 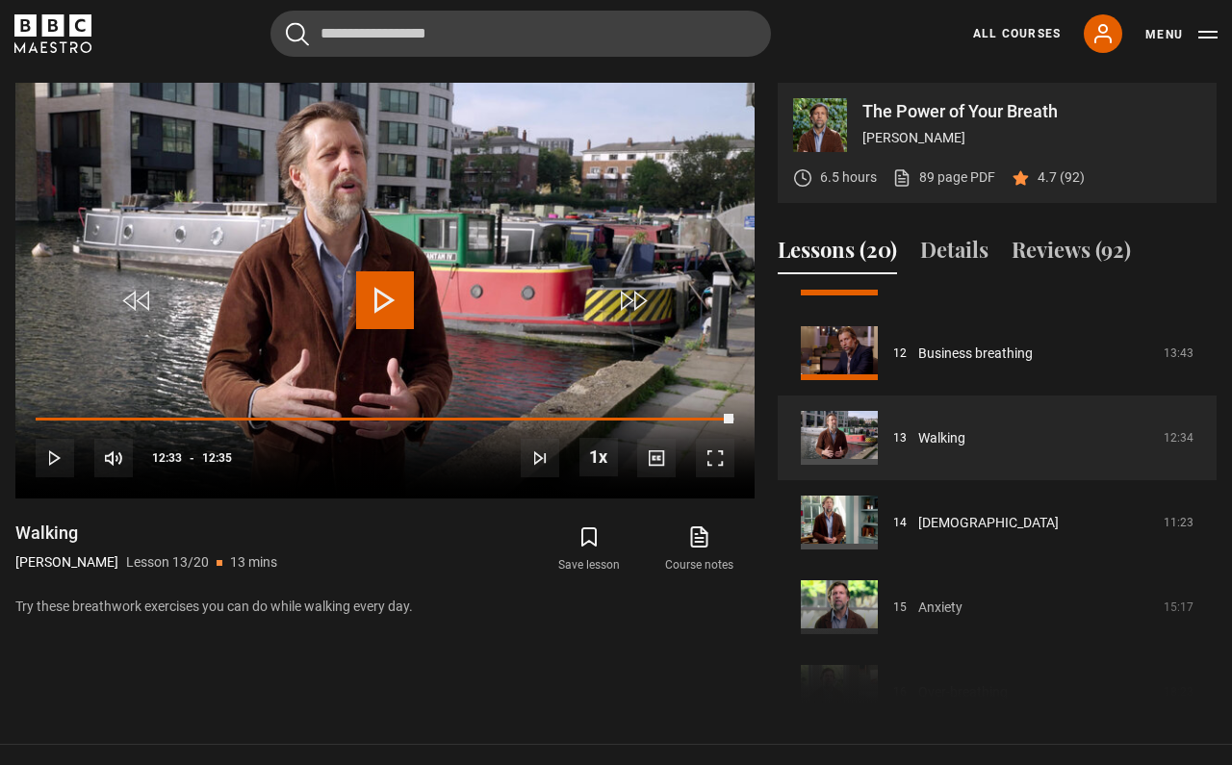 I want to click on button: Details, so click(x=954, y=254).